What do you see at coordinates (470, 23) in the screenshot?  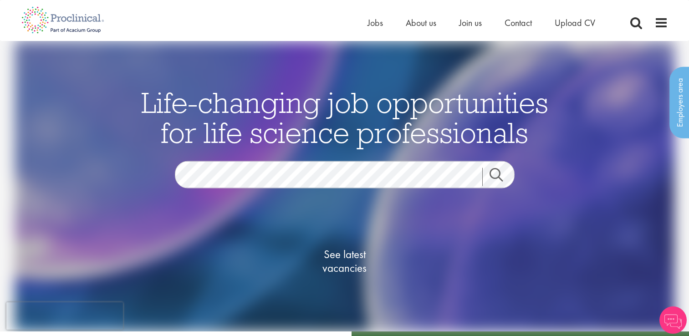 I see `a: Join us` at bounding box center [470, 23].